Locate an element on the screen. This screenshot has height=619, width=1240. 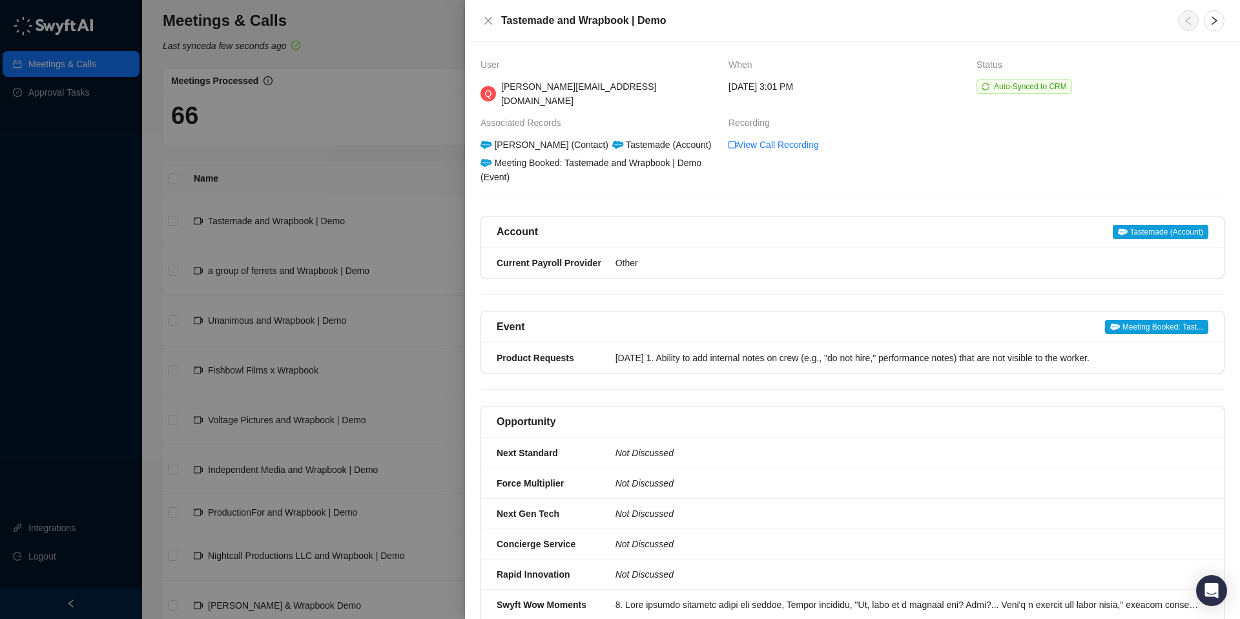
strong: Concierge Service is located at coordinates (536, 544).